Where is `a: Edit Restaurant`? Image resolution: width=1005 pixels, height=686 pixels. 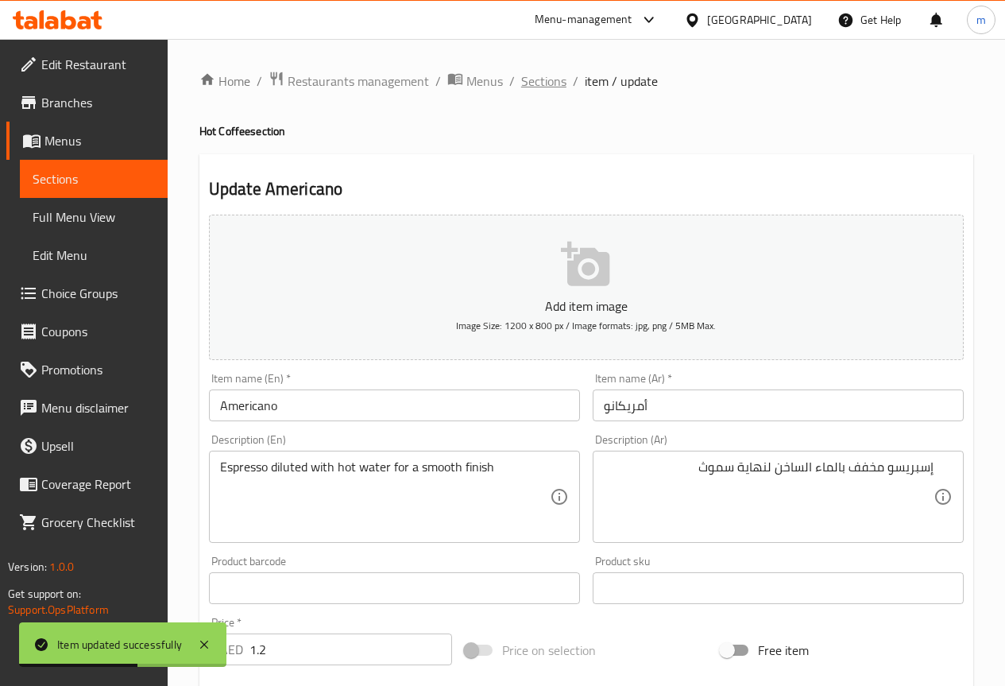
a: Edit Restaurant is located at coordinates (87, 64).